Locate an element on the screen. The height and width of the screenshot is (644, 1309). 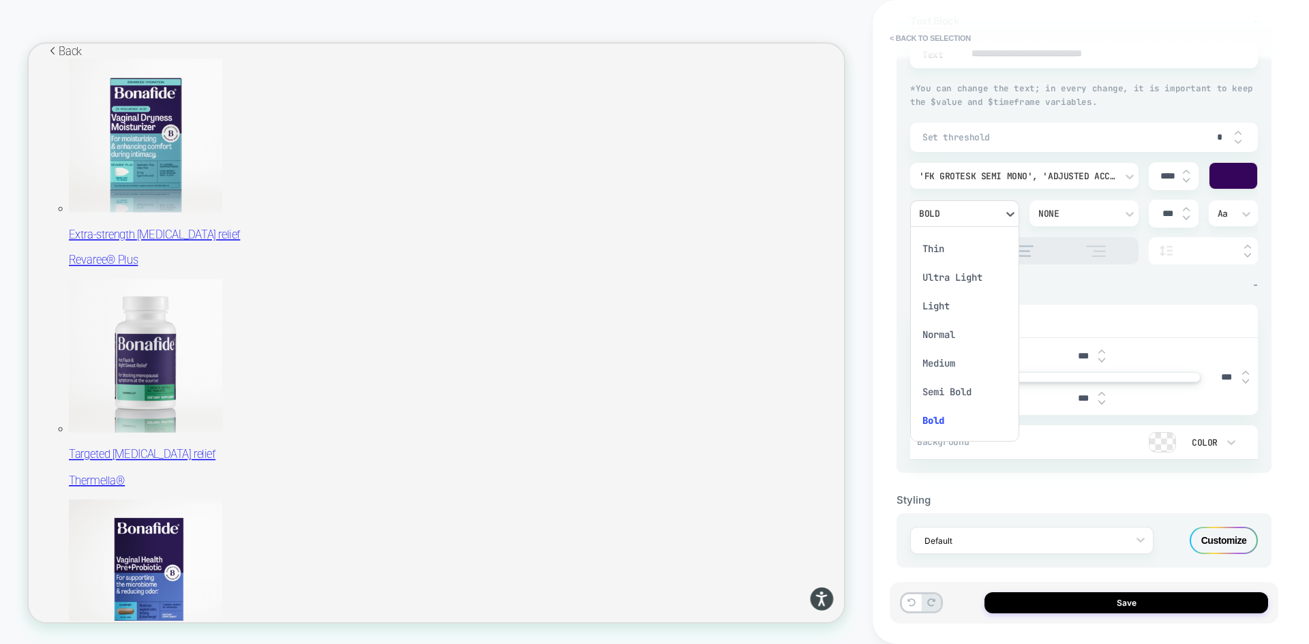
div: Ultra Light is located at coordinates (964, 277).